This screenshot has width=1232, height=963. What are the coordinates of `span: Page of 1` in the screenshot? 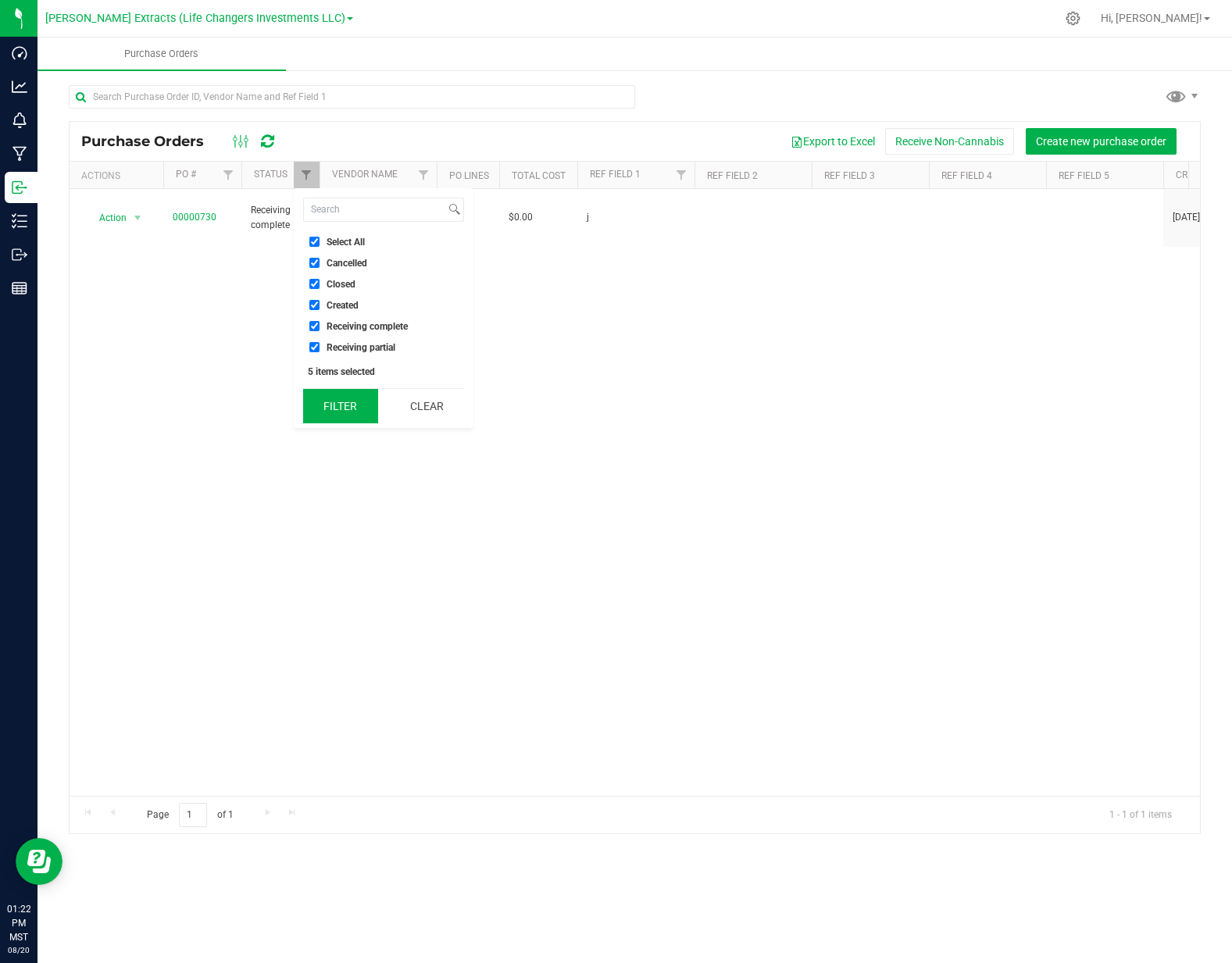 It's located at (190, 815).